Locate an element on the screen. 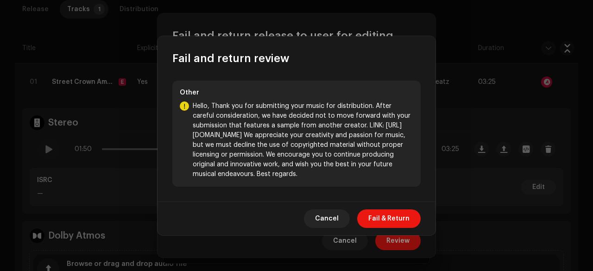 The width and height of the screenshot is (593, 271). span: Fail & Return is located at coordinates (388, 219).